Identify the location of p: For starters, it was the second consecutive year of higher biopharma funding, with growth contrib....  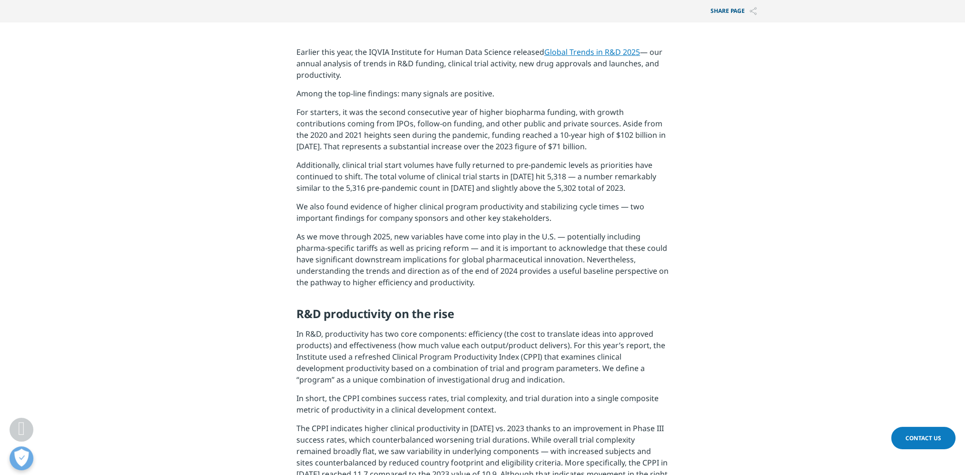
(482, 132).